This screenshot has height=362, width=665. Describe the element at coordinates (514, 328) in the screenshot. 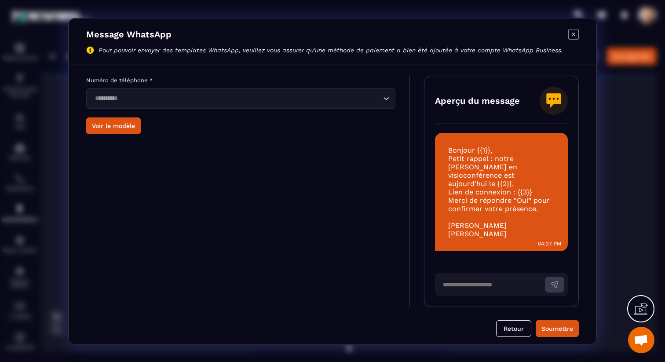

I see `button: Retour` at that location.